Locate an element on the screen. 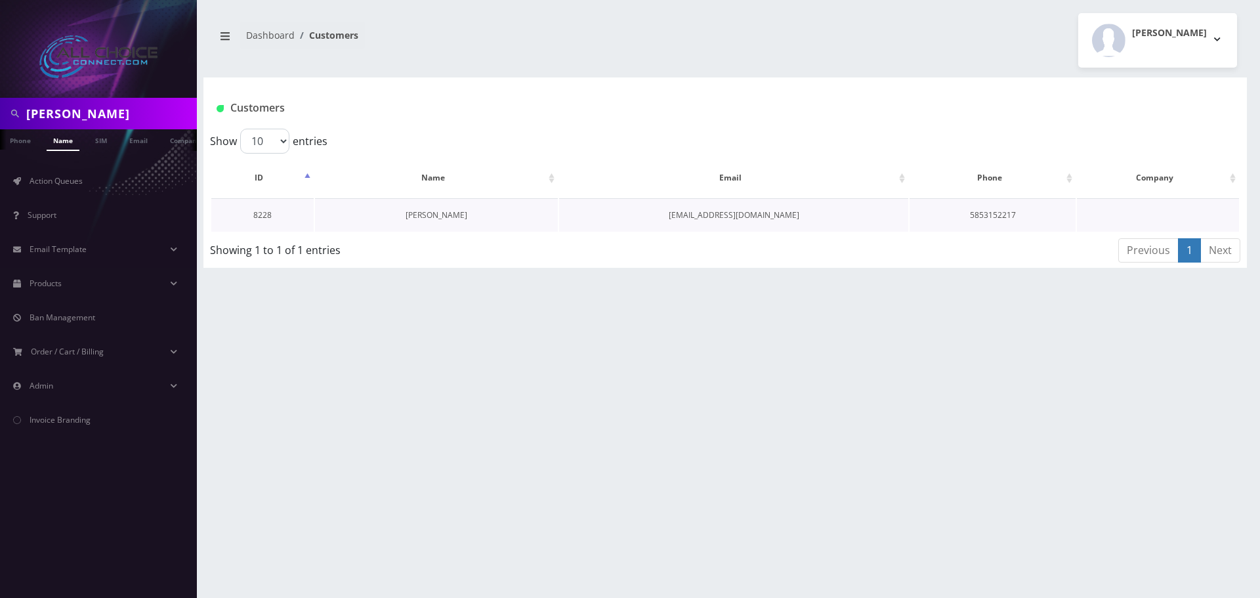 This screenshot has width=1260, height=598. a: Next is located at coordinates (1220, 250).